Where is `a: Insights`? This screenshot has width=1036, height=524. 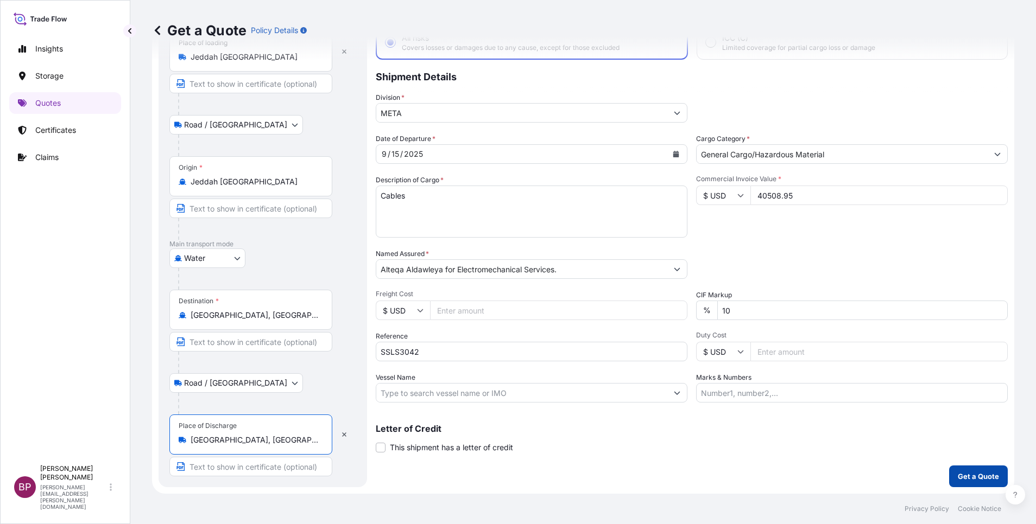
a: Insights is located at coordinates (65, 49).